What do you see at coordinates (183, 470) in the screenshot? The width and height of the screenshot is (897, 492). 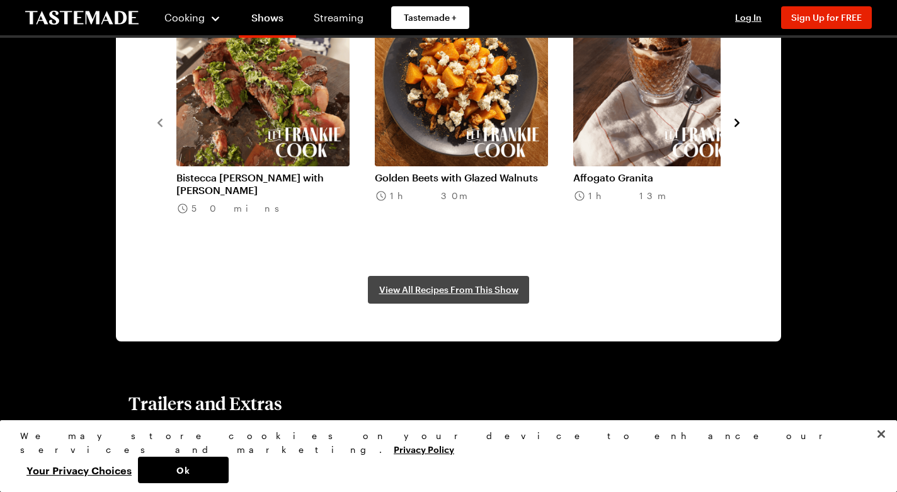 I see `button: Ok` at bounding box center [183, 470].